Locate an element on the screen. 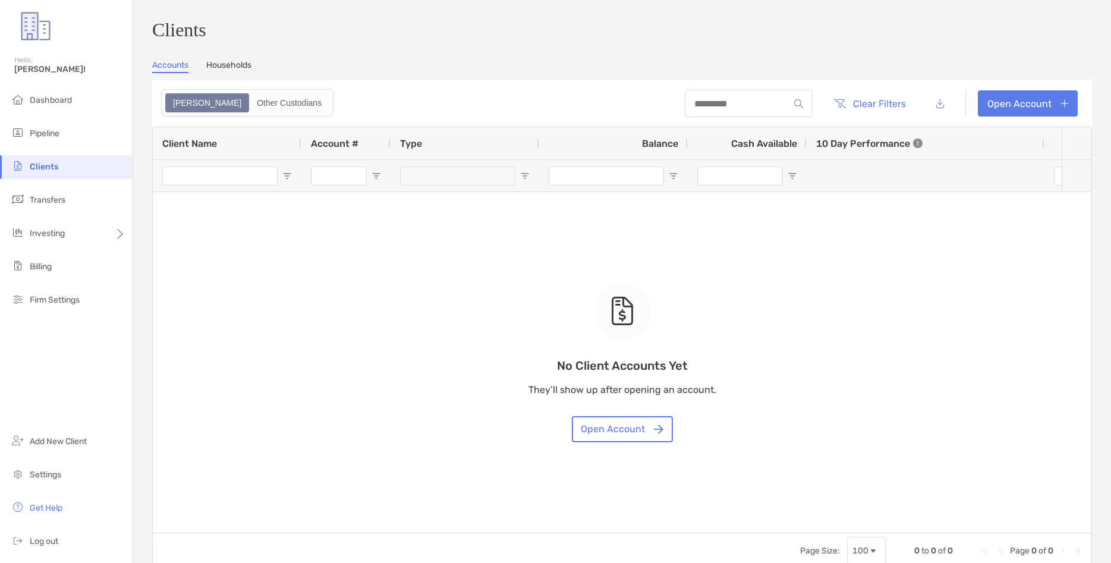  img: pipeline icon is located at coordinates (18, 133).